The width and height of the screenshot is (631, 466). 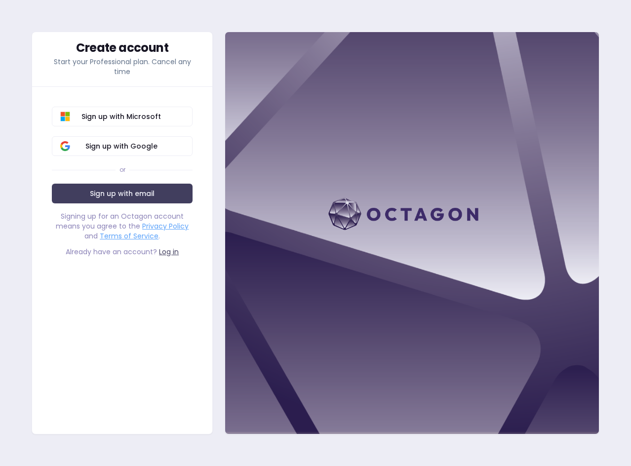 I want to click on span: Sign up with Google, so click(x=121, y=146).